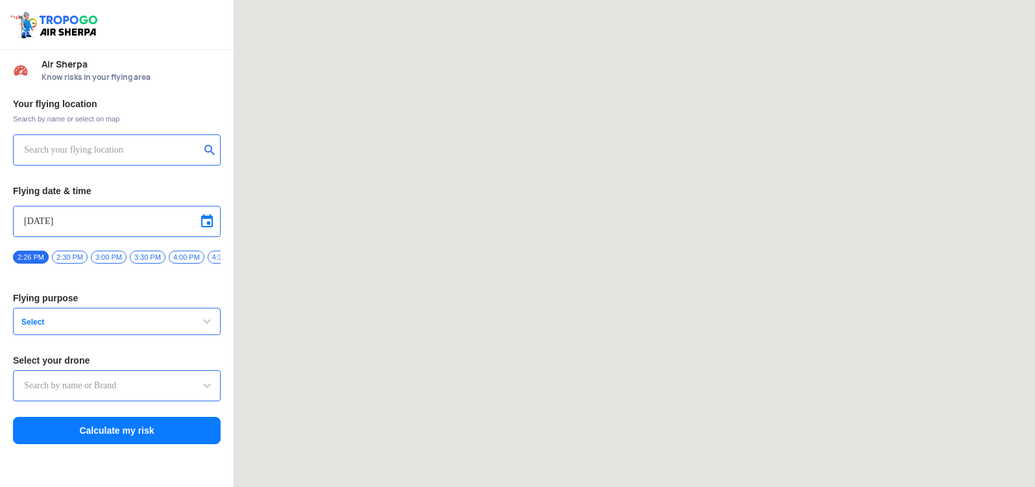  I want to click on span: 4:00 PM, so click(186, 257).